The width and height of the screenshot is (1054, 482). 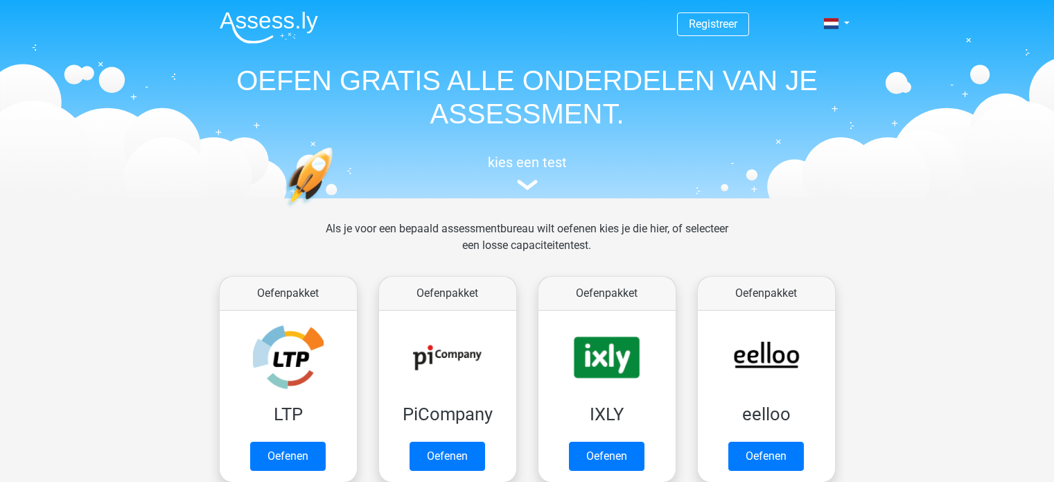 What do you see at coordinates (528, 172) in the screenshot?
I see `a: kies een test` at bounding box center [528, 172].